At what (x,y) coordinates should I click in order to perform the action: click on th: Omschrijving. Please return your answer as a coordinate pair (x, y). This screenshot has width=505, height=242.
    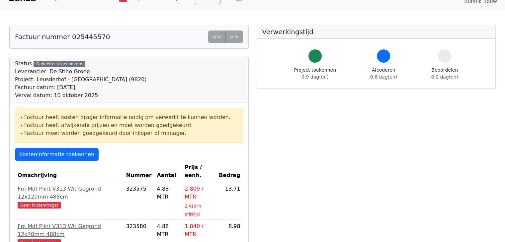
    Looking at the image, I should click on (69, 172).